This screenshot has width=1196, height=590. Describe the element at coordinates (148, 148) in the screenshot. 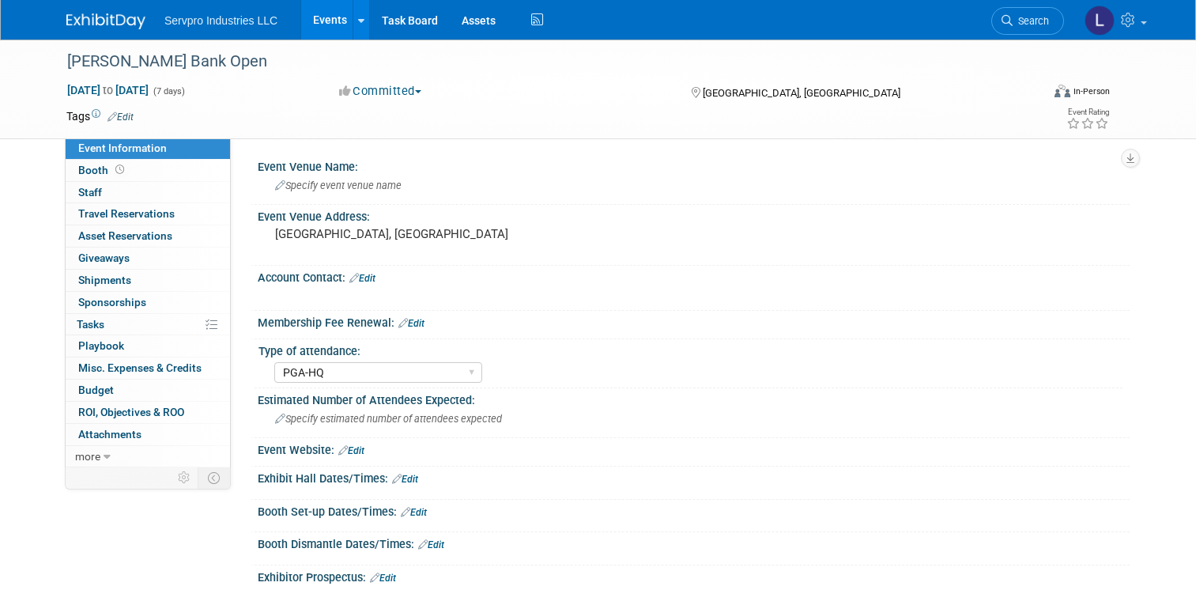

I see `a: Event Information` at that location.